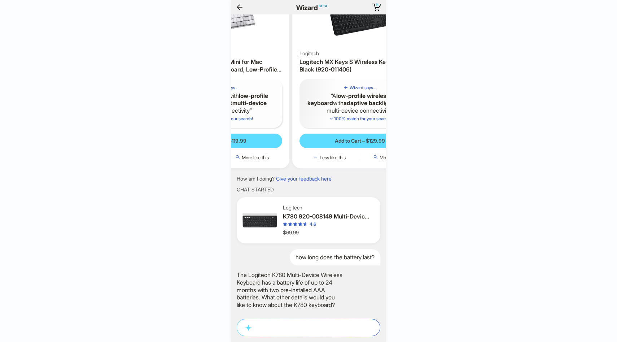  I want to click on span: 5, so click(377, 4).